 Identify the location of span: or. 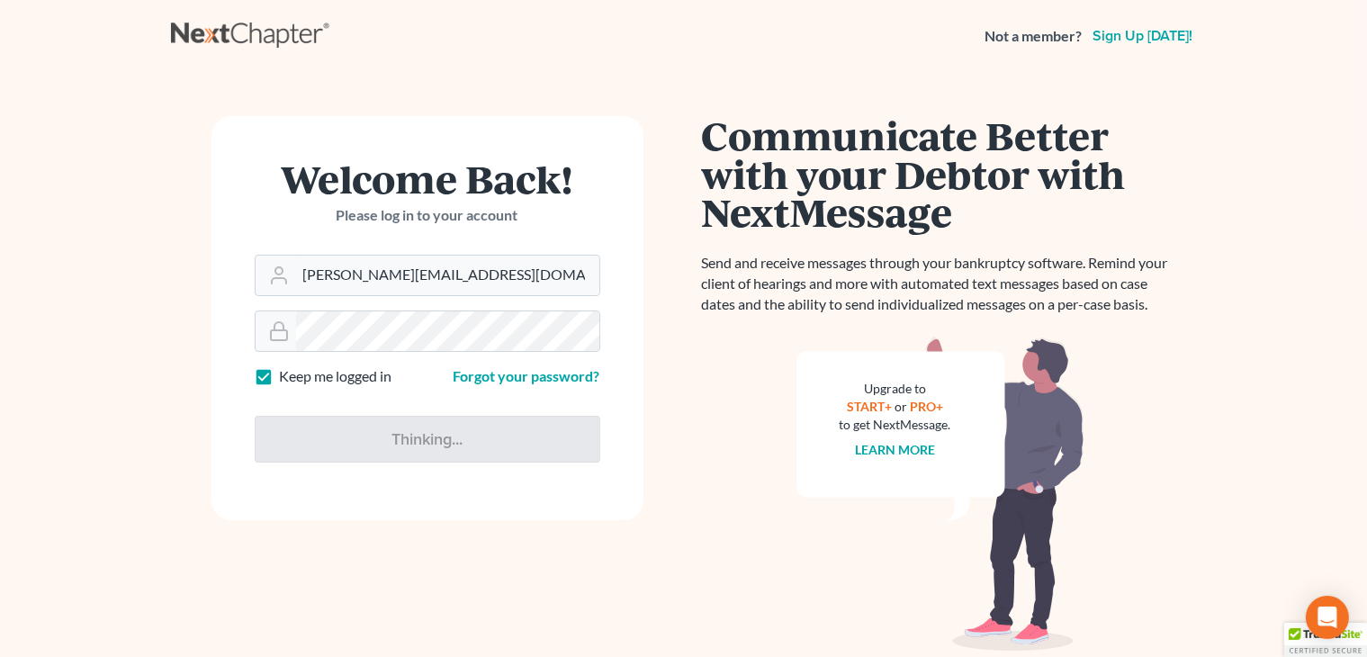
(901, 406).